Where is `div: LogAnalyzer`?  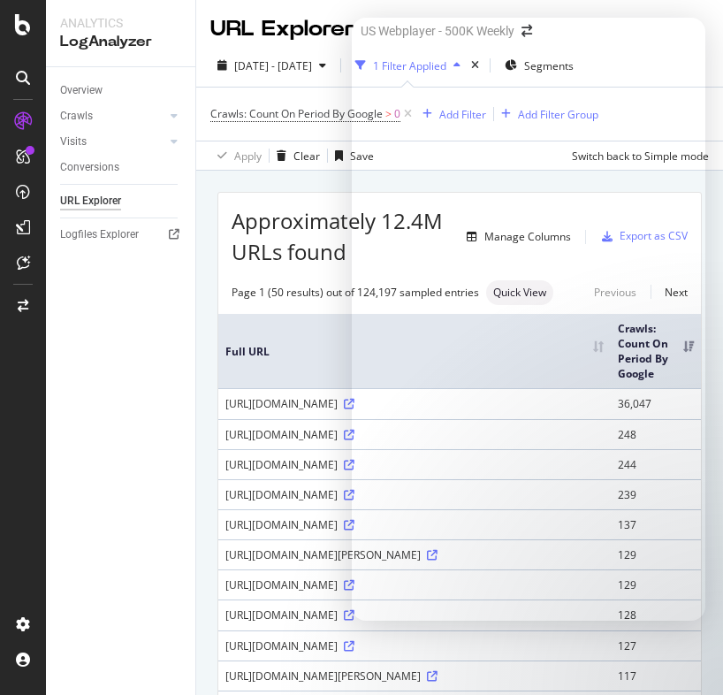 div: LogAnalyzer is located at coordinates (120, 42).